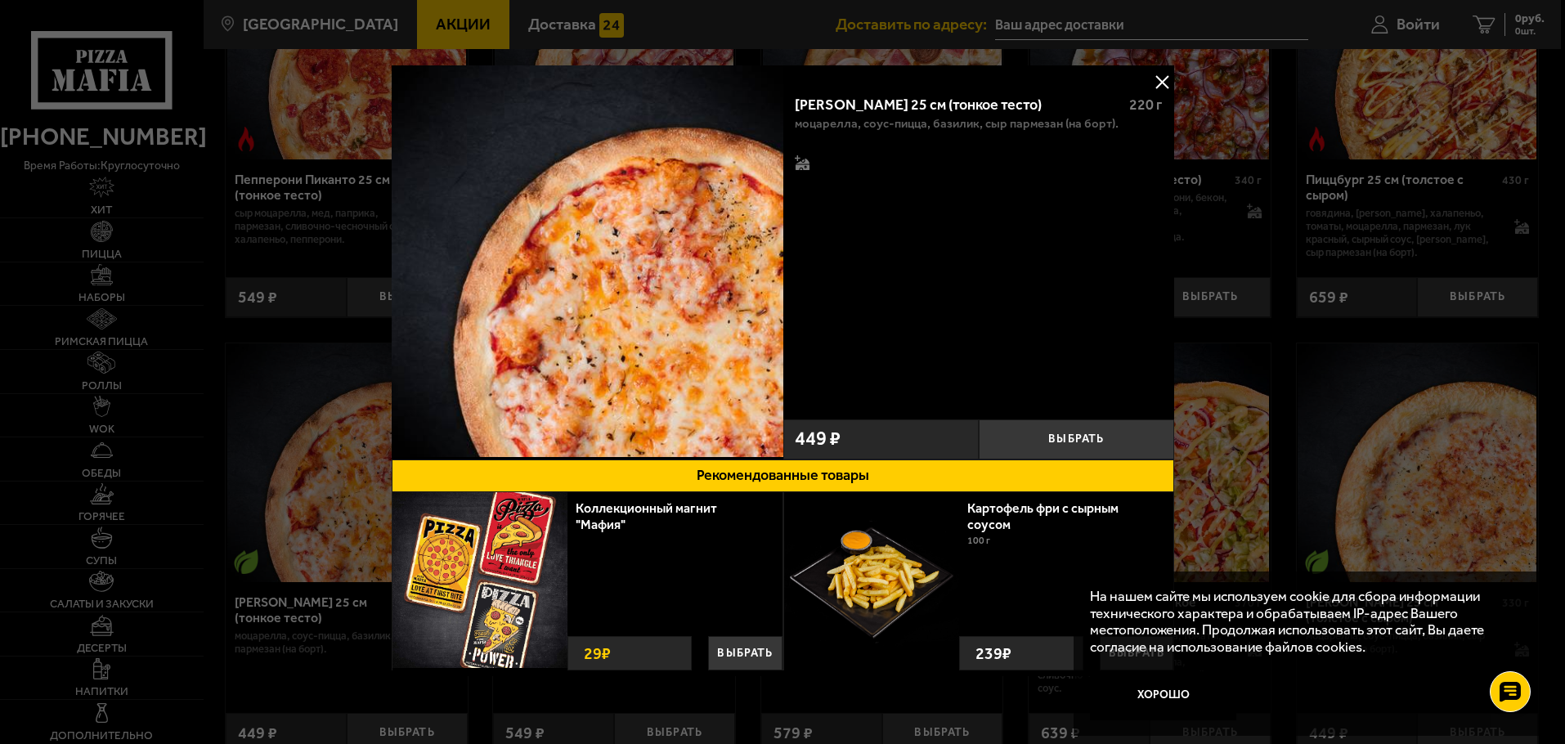  I want to click on p: На нашем сайте мы используем cookie для сбора информации технического характера и обрабатываем IP..., so click(1303, 621).